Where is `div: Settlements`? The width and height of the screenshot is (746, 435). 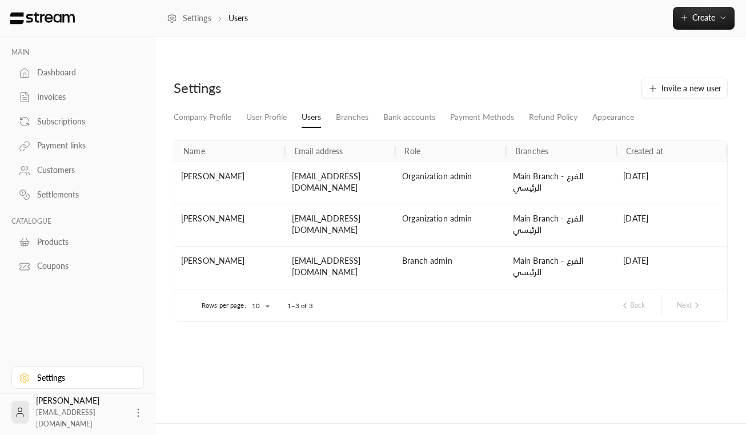
div: Settlements is located at coordinates (83, 195).